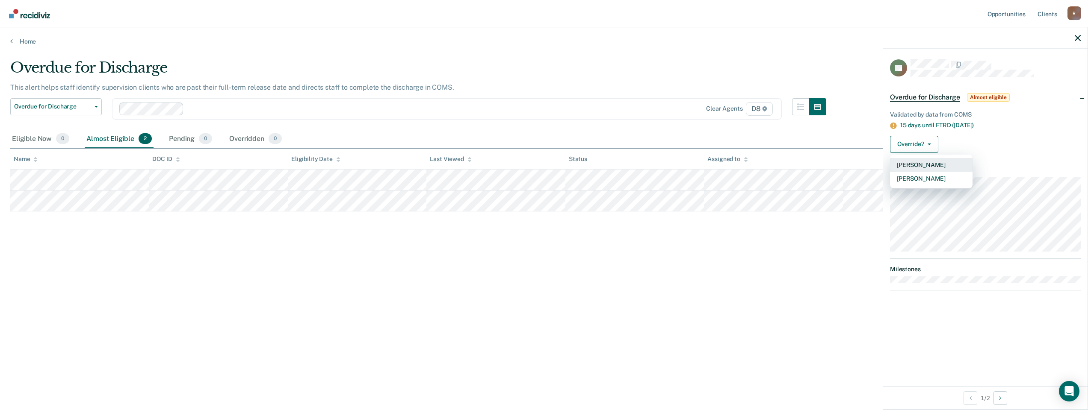 This screenshot has width=1088, height=410. What do you see at coordinates (232, 87) in the screenshot?
I see `p: This alert helps staff identify supervision clients who are past their full-term release date and...` at bounding box center [232, 87].